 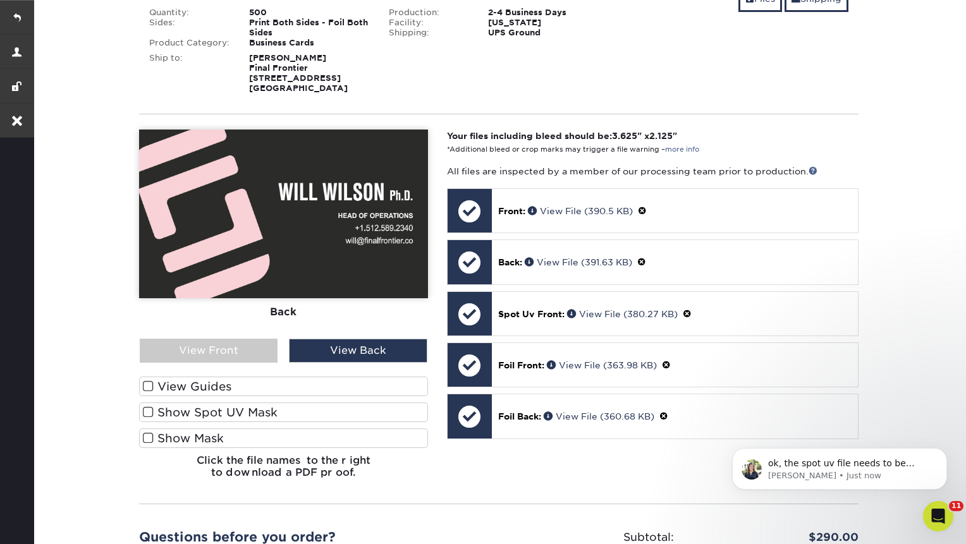 What do you see at coordinates (521, 365) in the screenshot?
I see `span: Foil Front:` at bounding box center [521, 365].